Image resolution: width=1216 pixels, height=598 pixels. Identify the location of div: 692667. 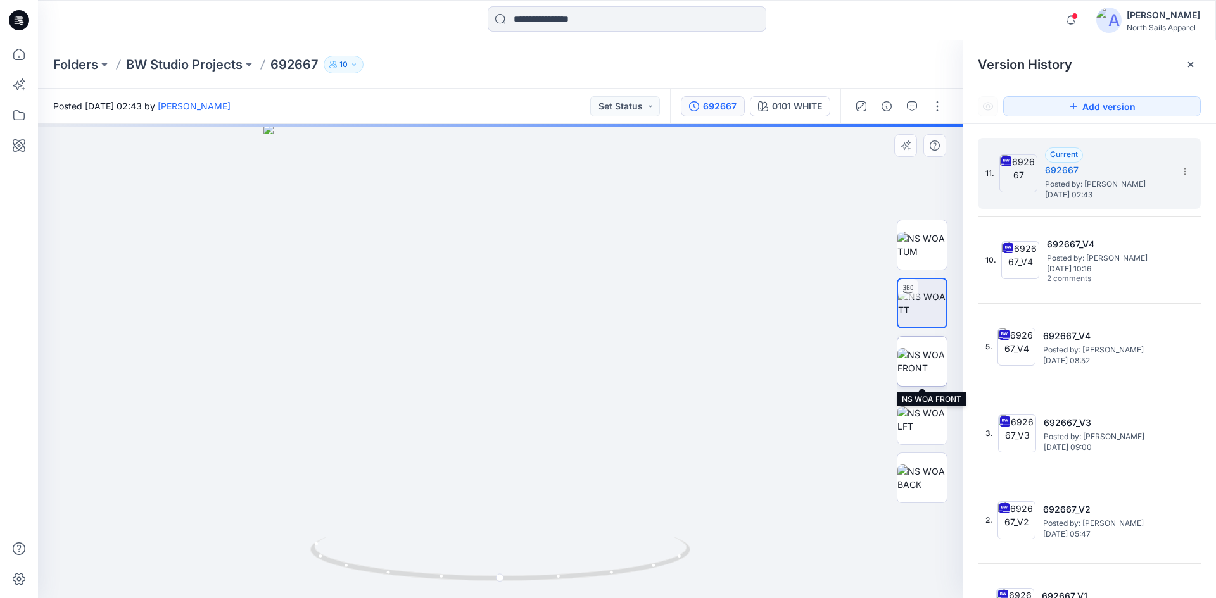
(719, 106).